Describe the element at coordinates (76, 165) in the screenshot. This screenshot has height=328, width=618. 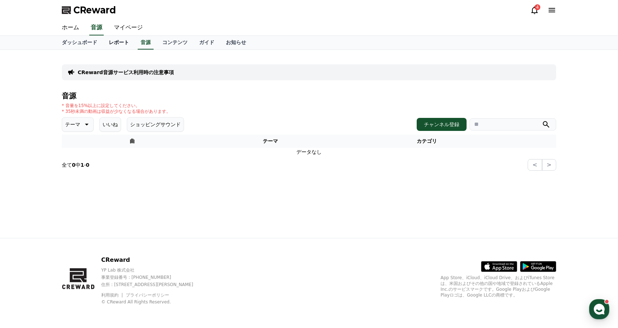
I see `p: 全て 中 -` at that location.